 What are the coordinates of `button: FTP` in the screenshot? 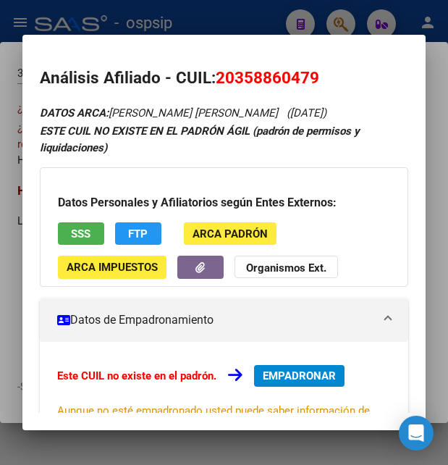 It's located at (138, 233).